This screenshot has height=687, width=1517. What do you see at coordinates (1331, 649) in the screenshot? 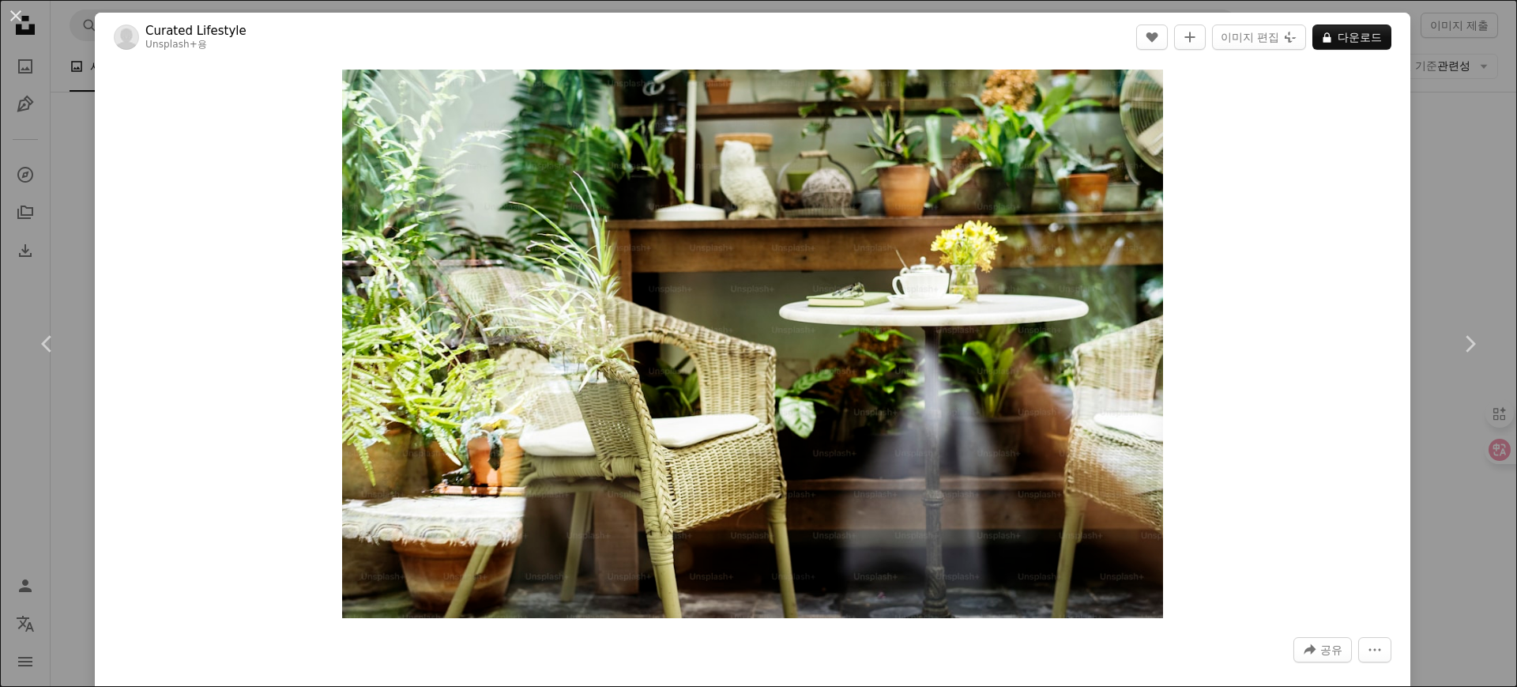
I see `span: 공유` at bounding box center [1331, 649].